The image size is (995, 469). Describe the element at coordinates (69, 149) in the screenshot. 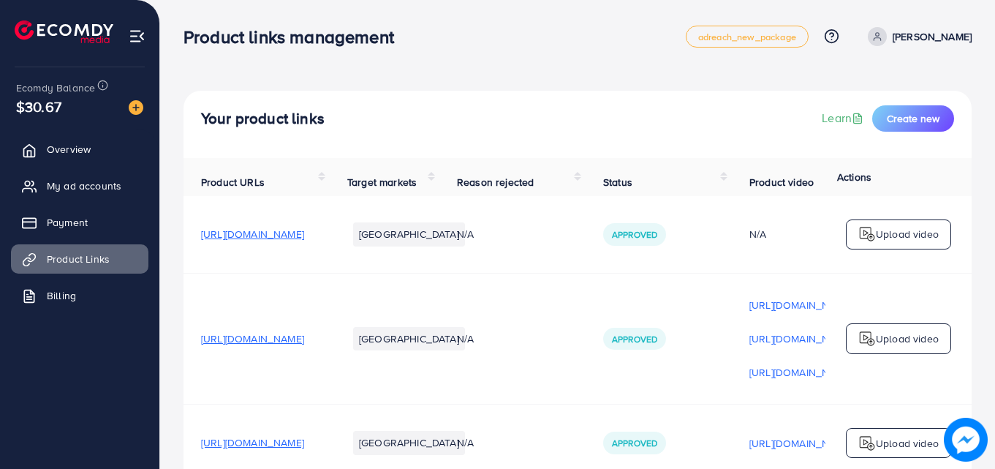

I see `span: Overview` at that location.